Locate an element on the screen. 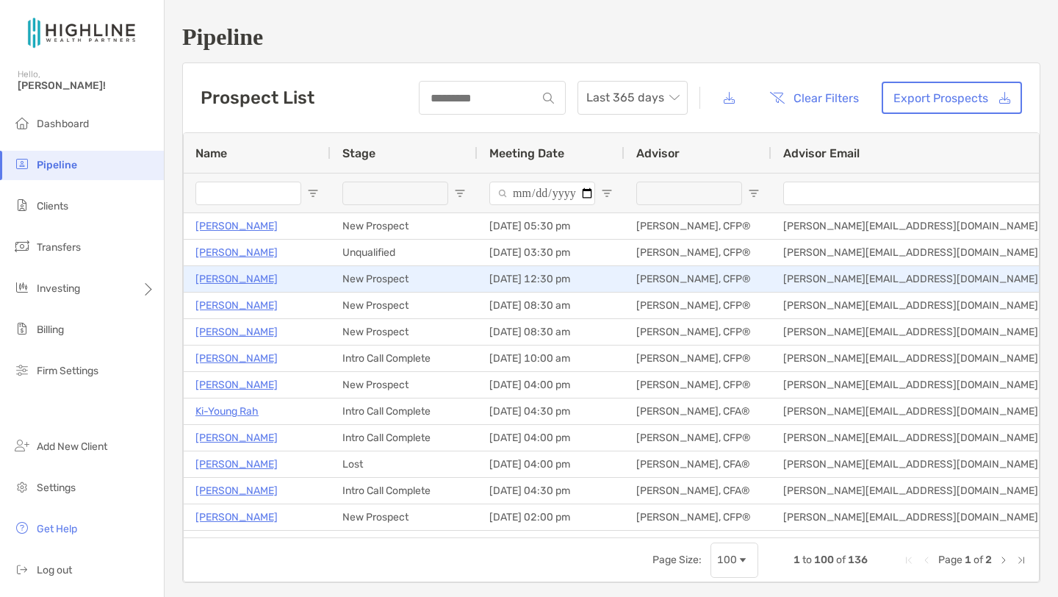 The image size is (1058, 597). img: transfers icon is located at coordinates (22, 246).